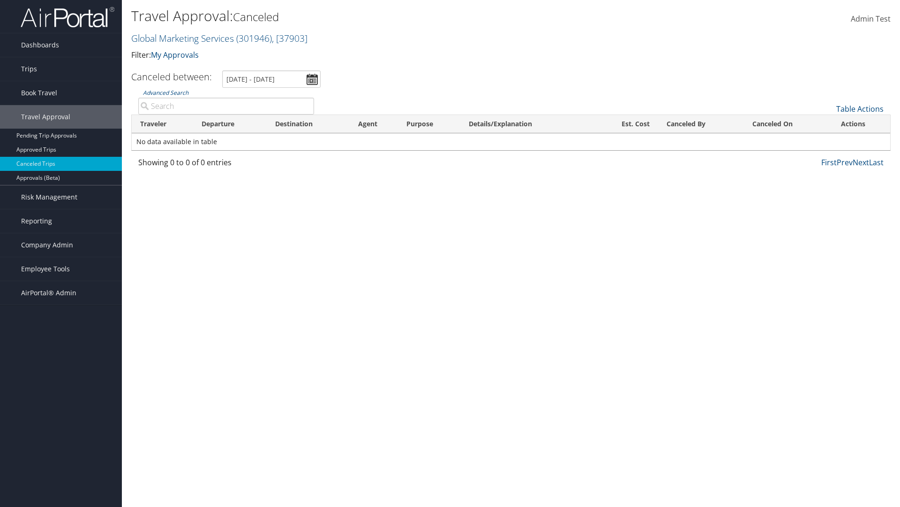 The image size is (900, 507). I want to click on span: , [ 37903 ], so click(290, 38).